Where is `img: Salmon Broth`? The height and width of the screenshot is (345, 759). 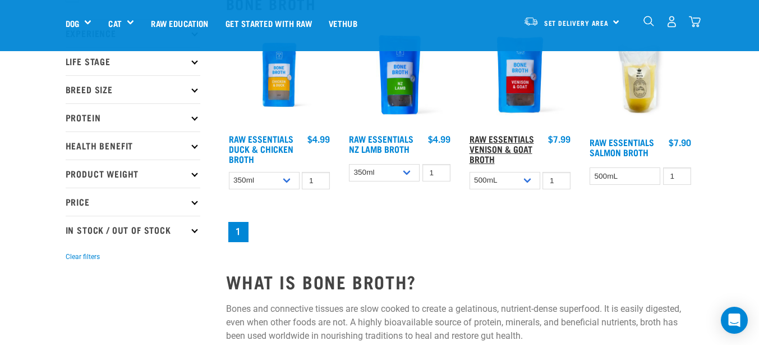 img: Salmon Broth is located at coordinates (640, 76).